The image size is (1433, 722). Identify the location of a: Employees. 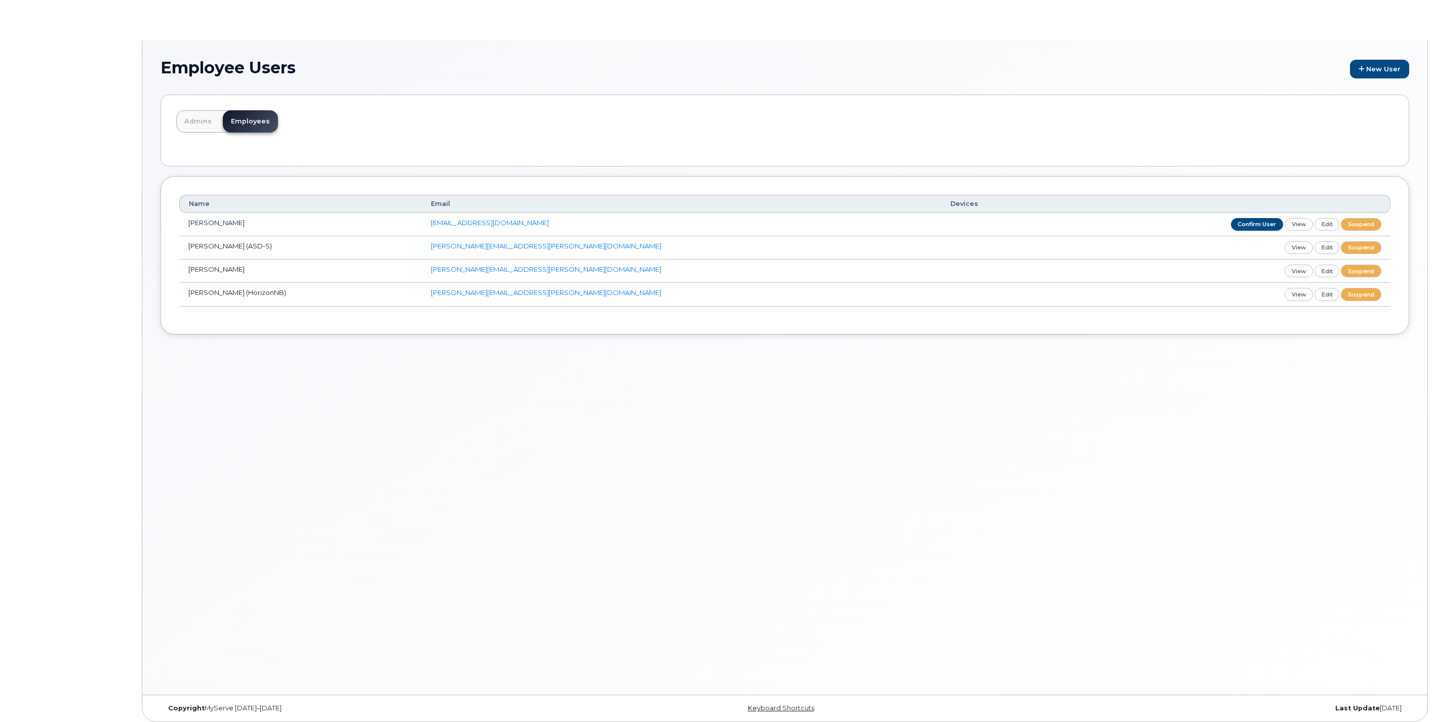
(250, 121).